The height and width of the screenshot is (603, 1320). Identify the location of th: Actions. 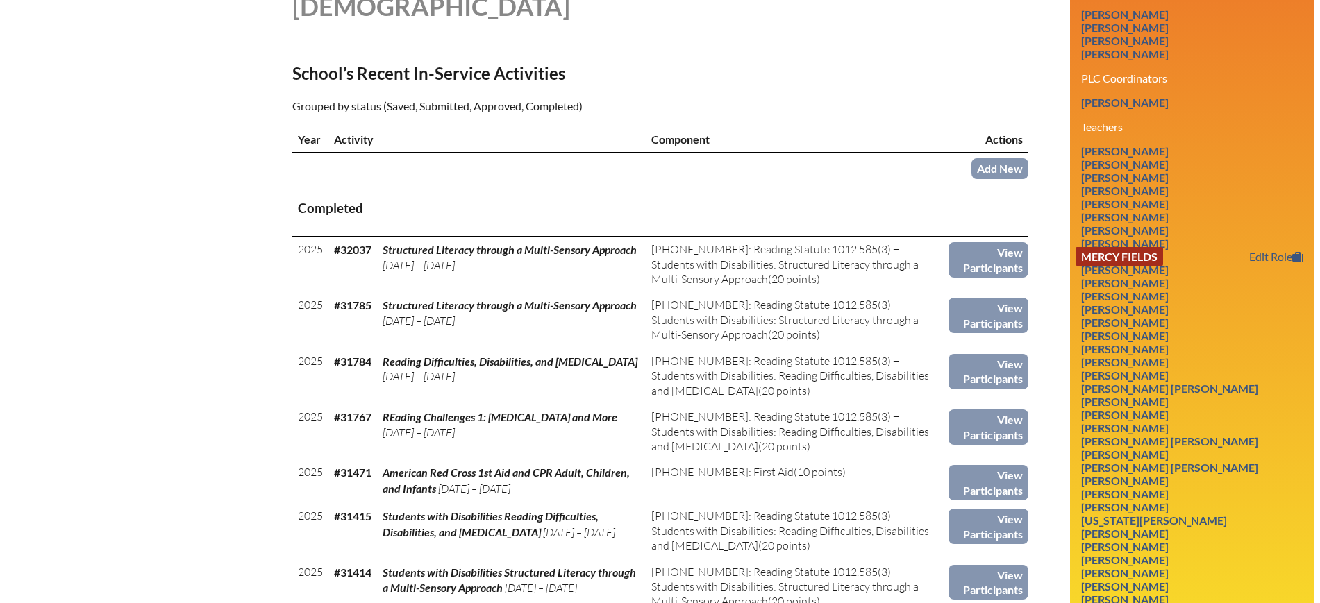
(988, 140).